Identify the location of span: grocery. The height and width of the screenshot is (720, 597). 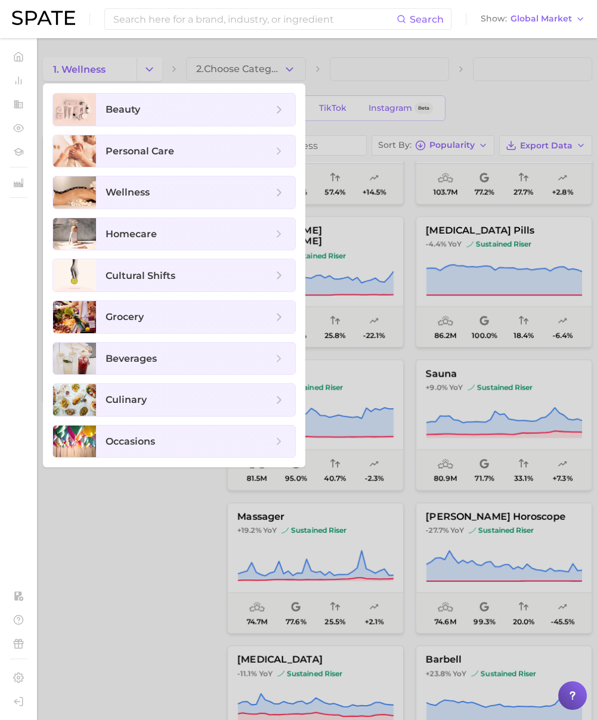
(125, 316).